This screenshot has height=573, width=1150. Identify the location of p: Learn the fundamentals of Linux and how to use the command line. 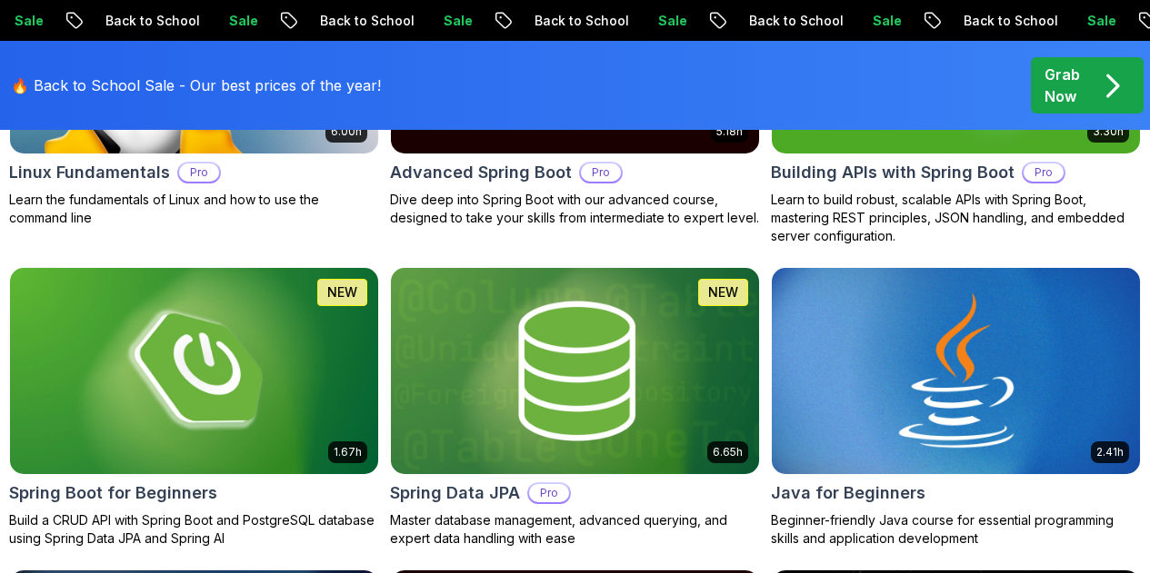
(194, 209).